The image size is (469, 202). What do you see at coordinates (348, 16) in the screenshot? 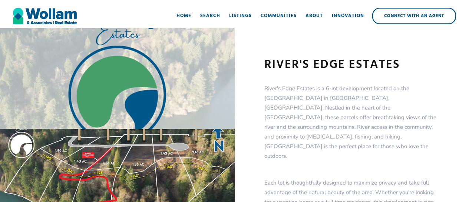
I see `a: Innovation` at bounding box center [348, 16].